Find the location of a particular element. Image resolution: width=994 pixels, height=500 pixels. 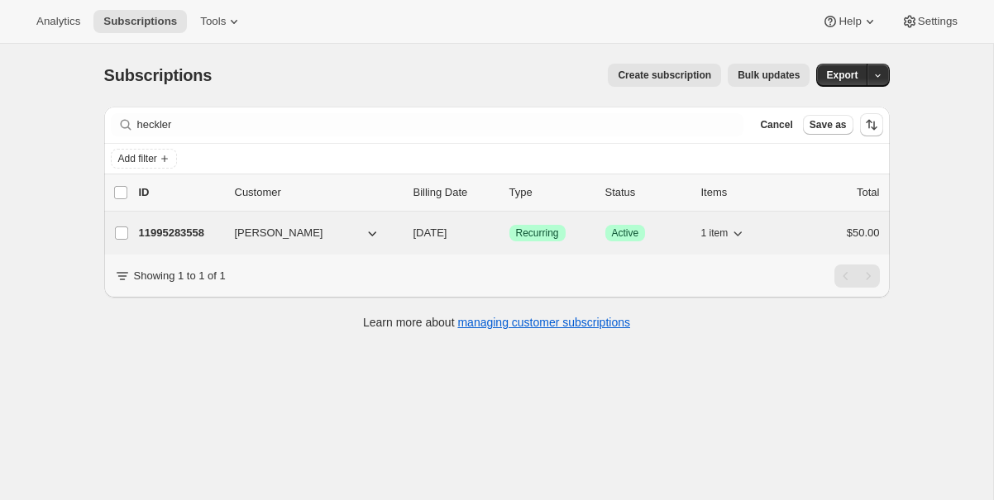

button: 1 item is located at coordinates (724, 233).